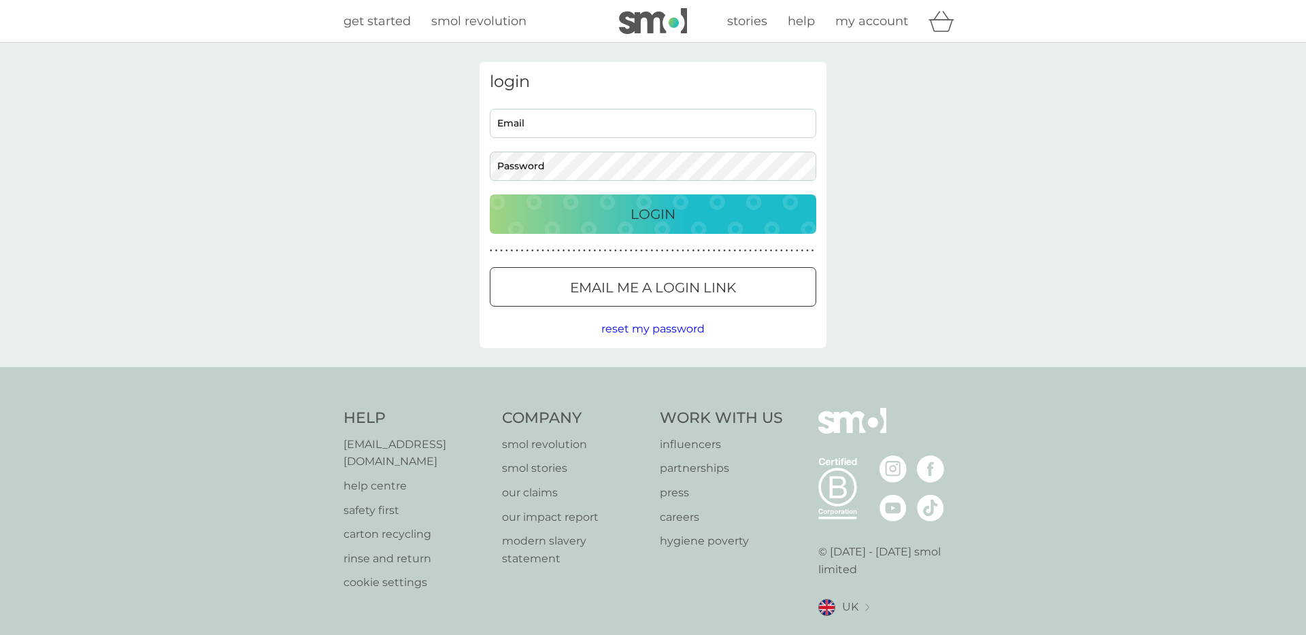 The height and width of the screenshot is (635, 1306). I want to click on p: carton recycling, so click(415, 534).